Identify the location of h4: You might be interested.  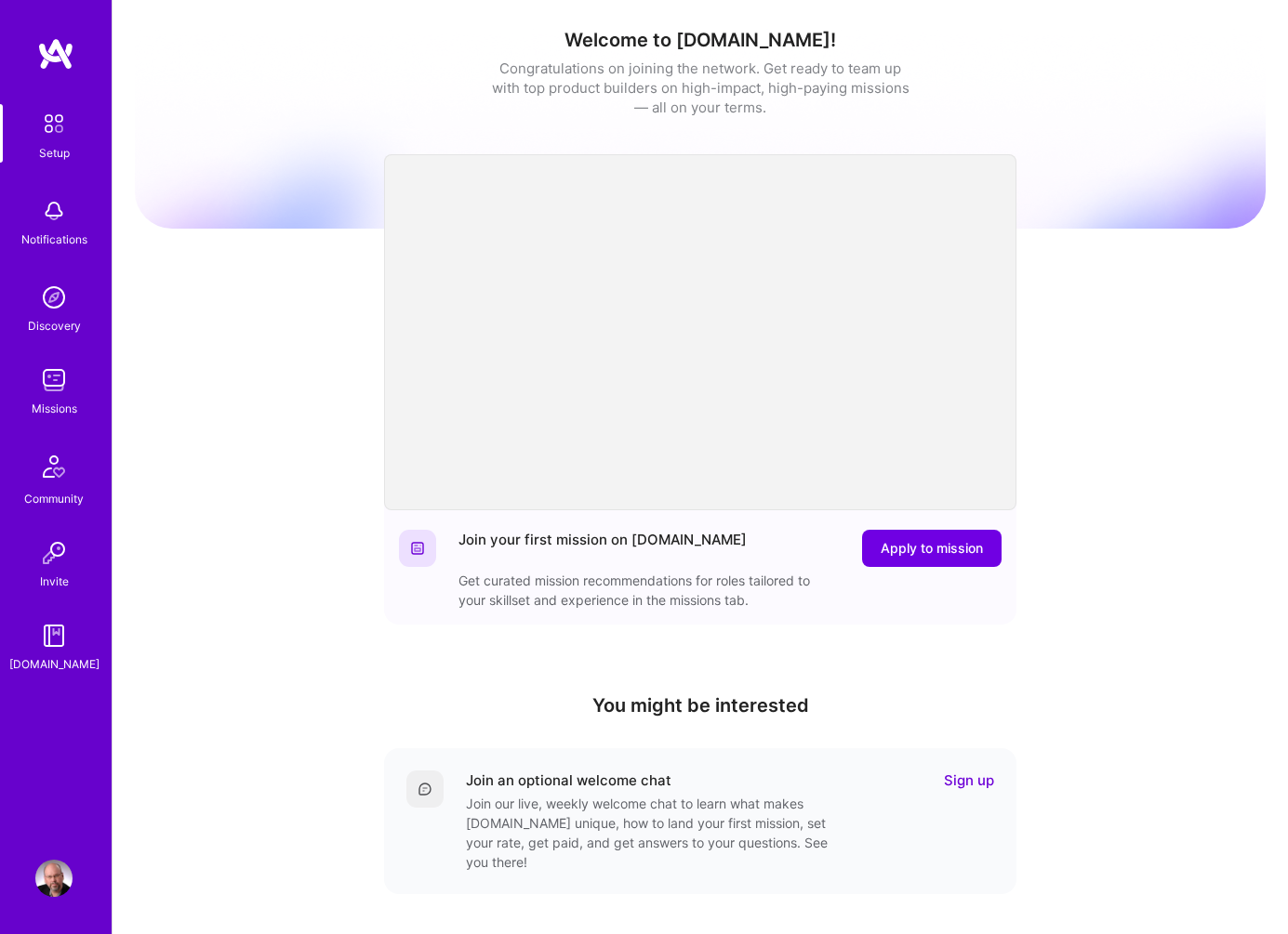
(700, 705).